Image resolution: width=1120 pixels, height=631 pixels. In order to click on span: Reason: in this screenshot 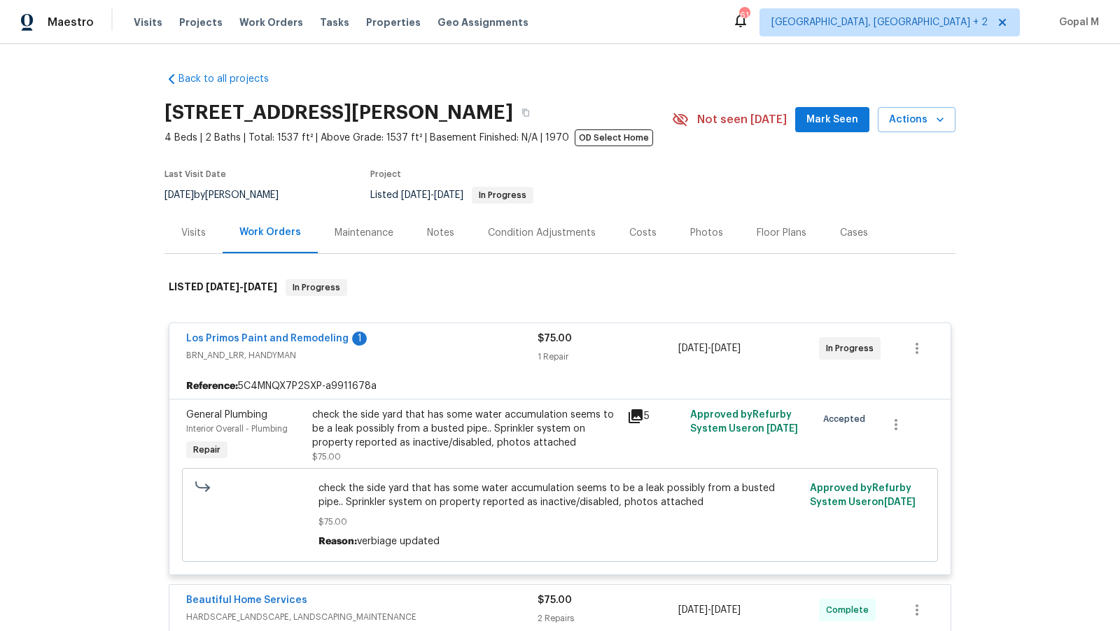, I will do `click(337, 542)`.